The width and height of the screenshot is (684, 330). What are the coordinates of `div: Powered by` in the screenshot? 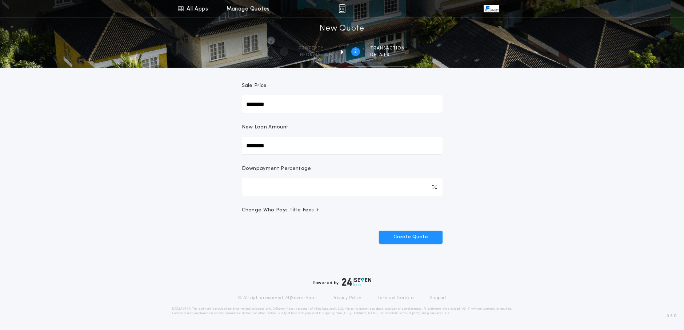 It's located at (342, 282).